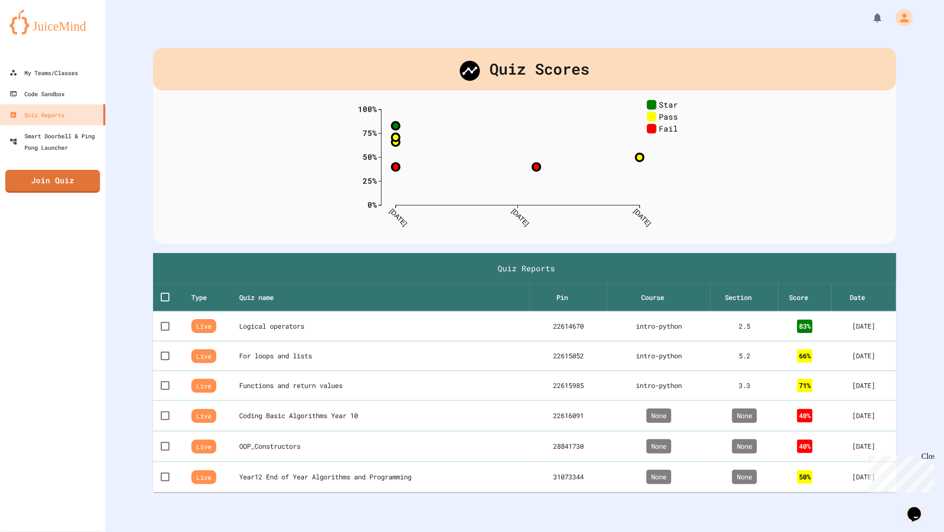 This screenshot has width=944, height=532. I want to click on th: Coding Basic Algorithms Year 10, so click(384, 416).